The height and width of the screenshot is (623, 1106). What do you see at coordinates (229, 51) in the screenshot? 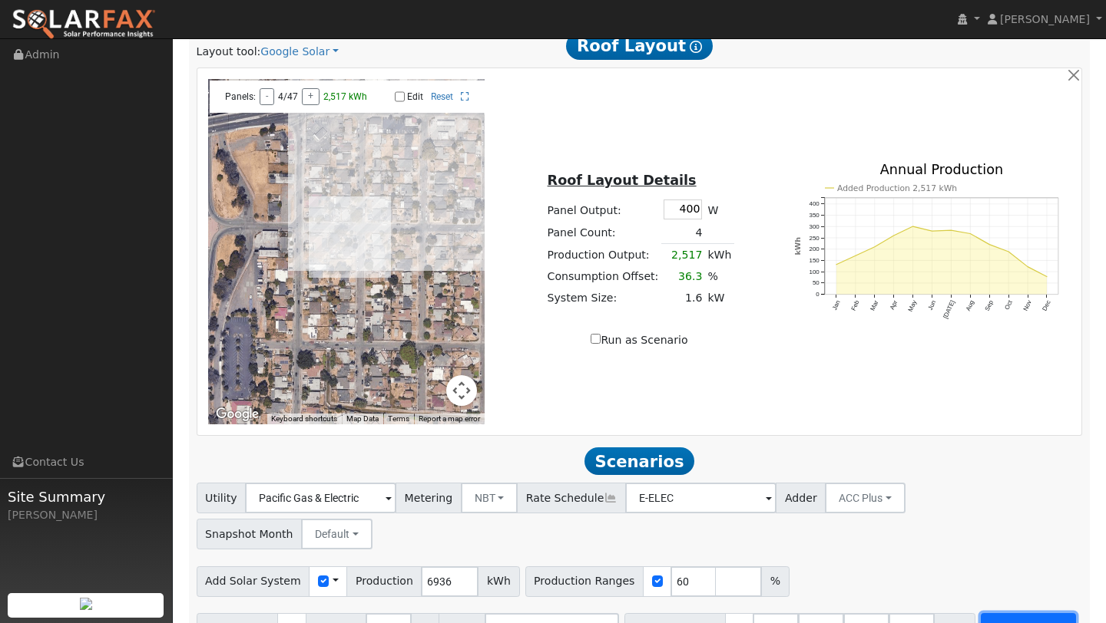
I see `span: Layout tool:` at bounding box center [229, 51].